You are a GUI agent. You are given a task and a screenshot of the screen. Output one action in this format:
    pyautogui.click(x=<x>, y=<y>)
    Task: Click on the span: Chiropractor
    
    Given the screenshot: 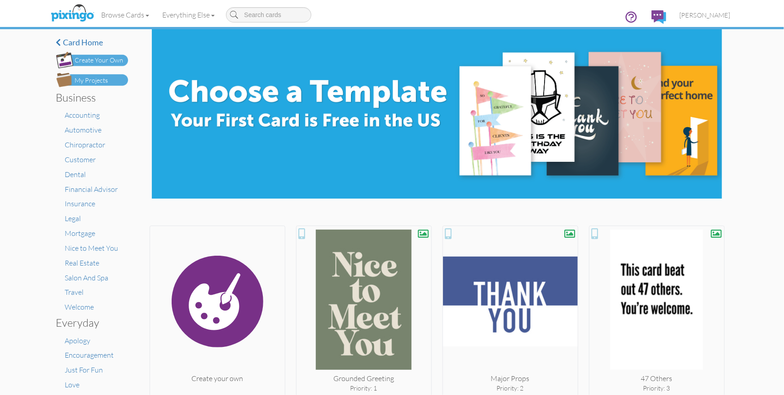 What is the action you would take?
    pyautogui.click(x=85, y=145)
    